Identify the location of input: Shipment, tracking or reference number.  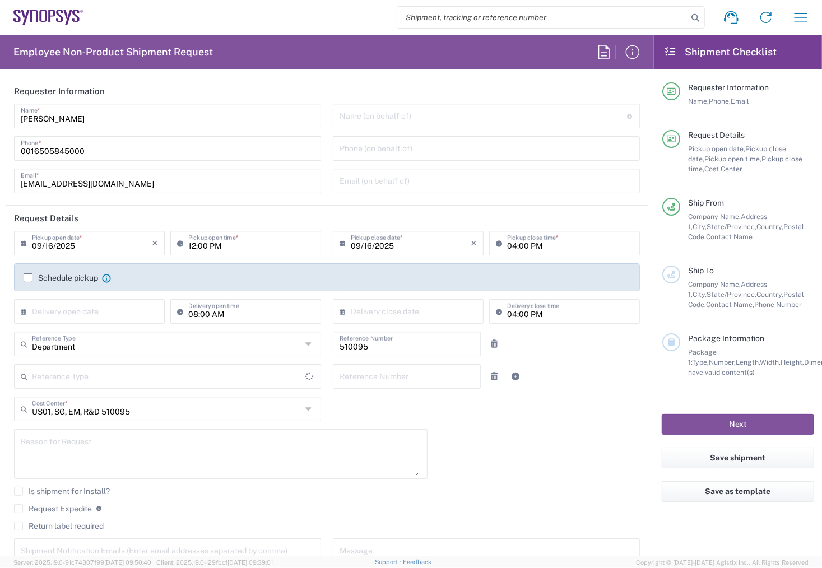
(542, 17).